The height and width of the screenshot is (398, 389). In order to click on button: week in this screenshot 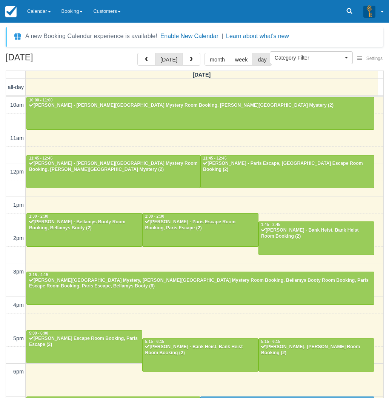, I will do `click(242, 59)`.